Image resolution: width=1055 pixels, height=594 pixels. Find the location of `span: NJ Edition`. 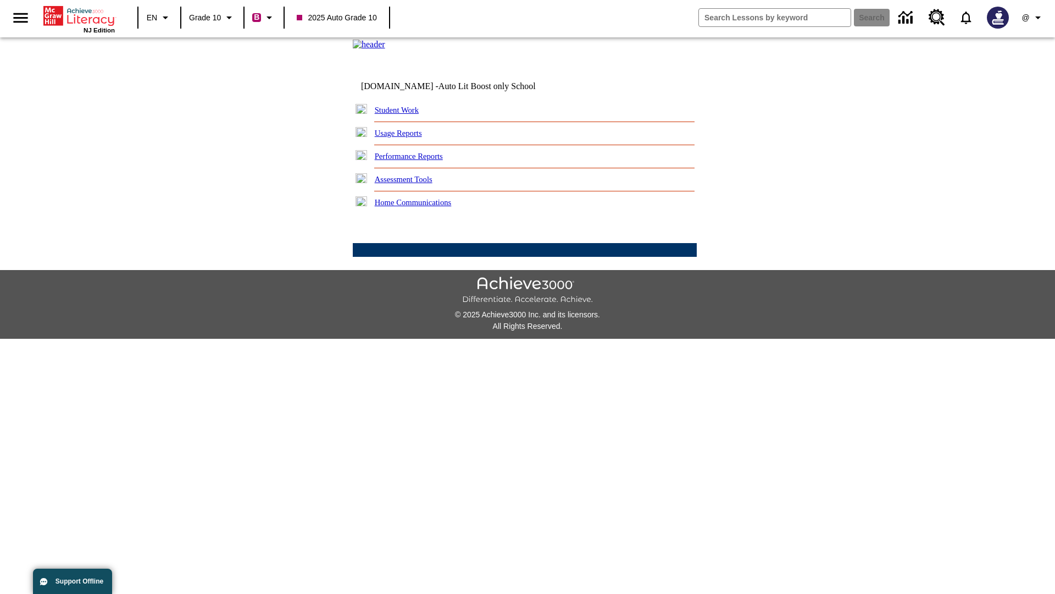

span: NJ Edition is located at coordinates (99, 30).